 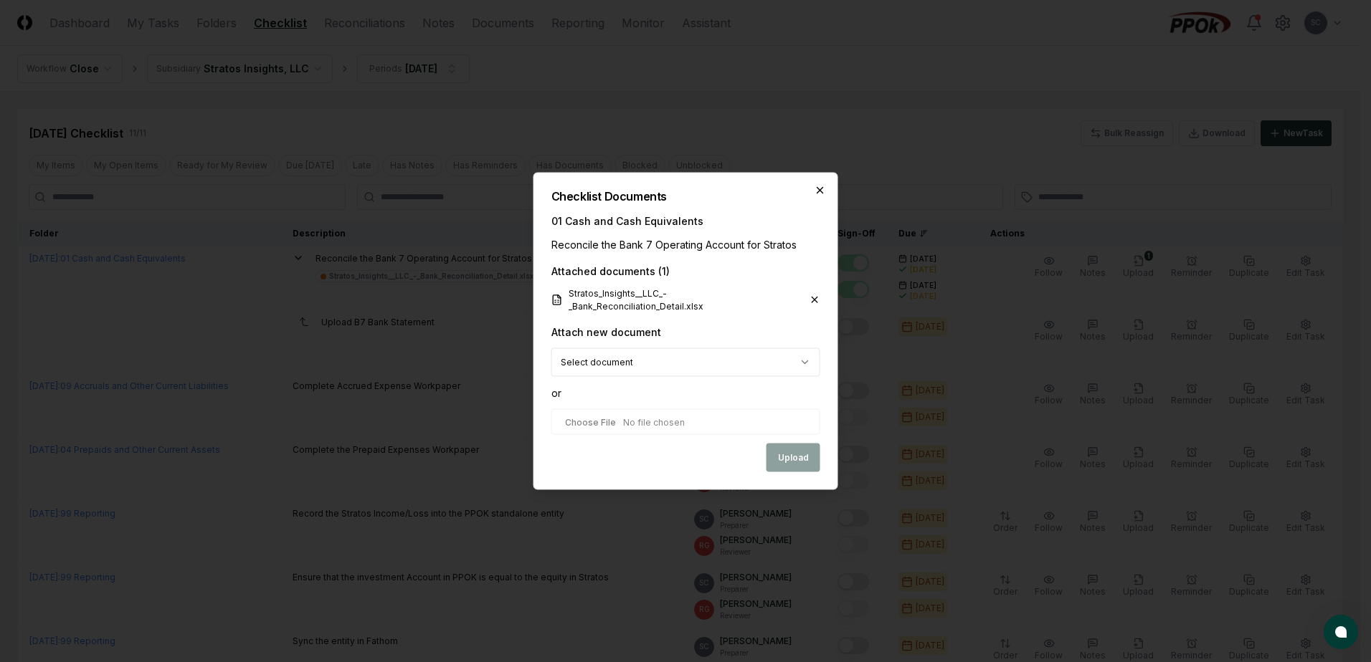 What do you see at coordinates (685, 196) in the screenshot?
I see `h2: Checklist Documents` at bounding box center [685, 196].